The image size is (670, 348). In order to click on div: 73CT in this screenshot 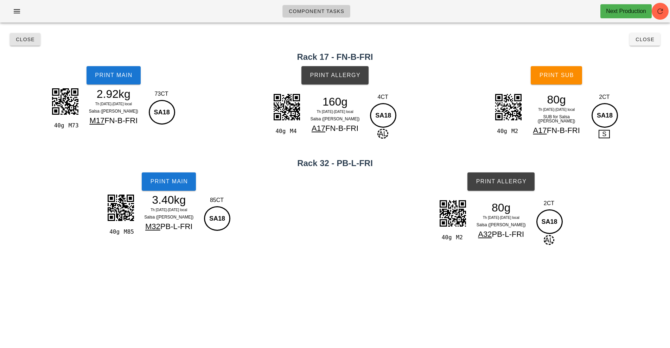, I will do `click(162, 94)`.